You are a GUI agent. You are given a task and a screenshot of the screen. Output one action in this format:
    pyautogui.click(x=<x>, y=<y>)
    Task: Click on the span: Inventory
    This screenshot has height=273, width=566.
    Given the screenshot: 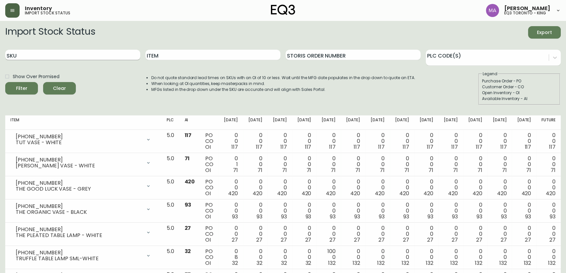 What is the action you would take?
    pyautogui.click(x=38, y=9)
    